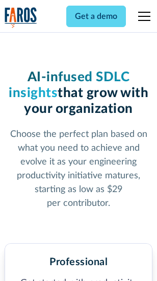 Image resolution: width=157 pixels, height=281 pixels. I want to click on h1: that grow with your organization, so click(79, 94).